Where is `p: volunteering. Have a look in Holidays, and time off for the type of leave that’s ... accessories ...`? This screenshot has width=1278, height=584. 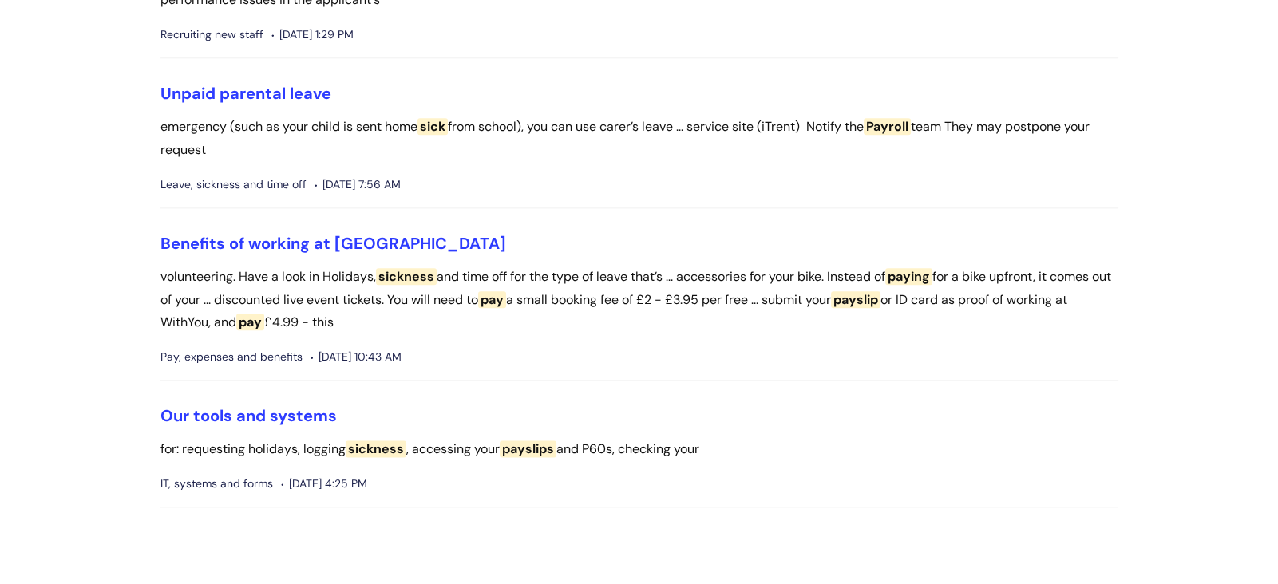 p: volunteering. Have a look in Holidays, and time off for the type of leave that’s ... accessories ... is located at coordinates (639, 300).